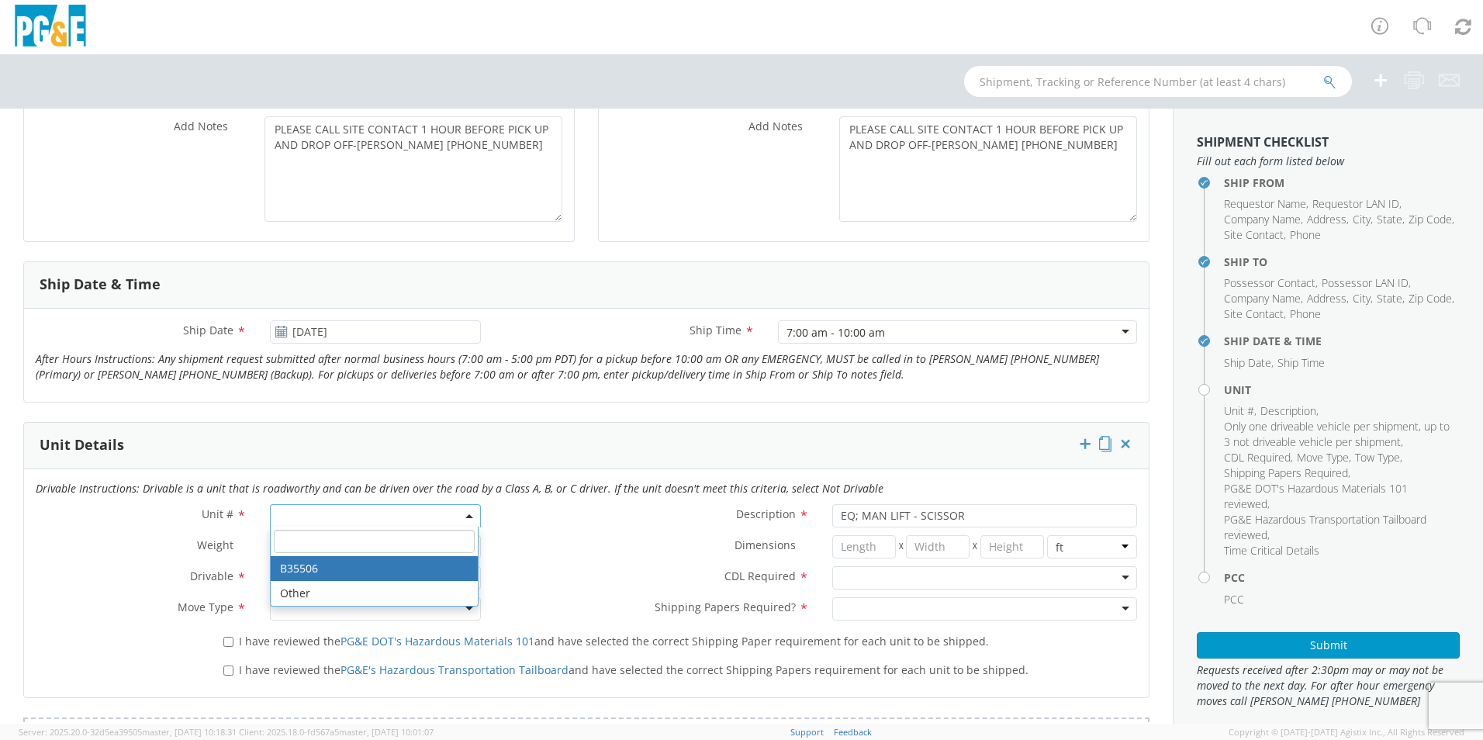 The width and height of the screenshot is (1483, 740). Describe the element at coordinates (1315, 496) in the screenshot. I see `span: PG&E DOT's Hazardous Materials 101 reviewed` at that location.